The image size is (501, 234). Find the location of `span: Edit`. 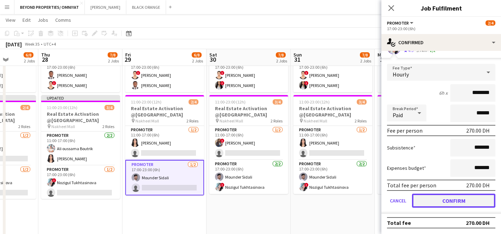

span: Edit is located at coordinates (26, 20).